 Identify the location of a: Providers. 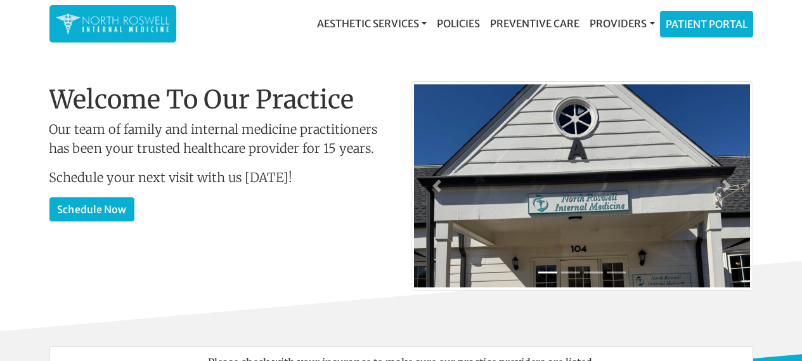
(622, 23).